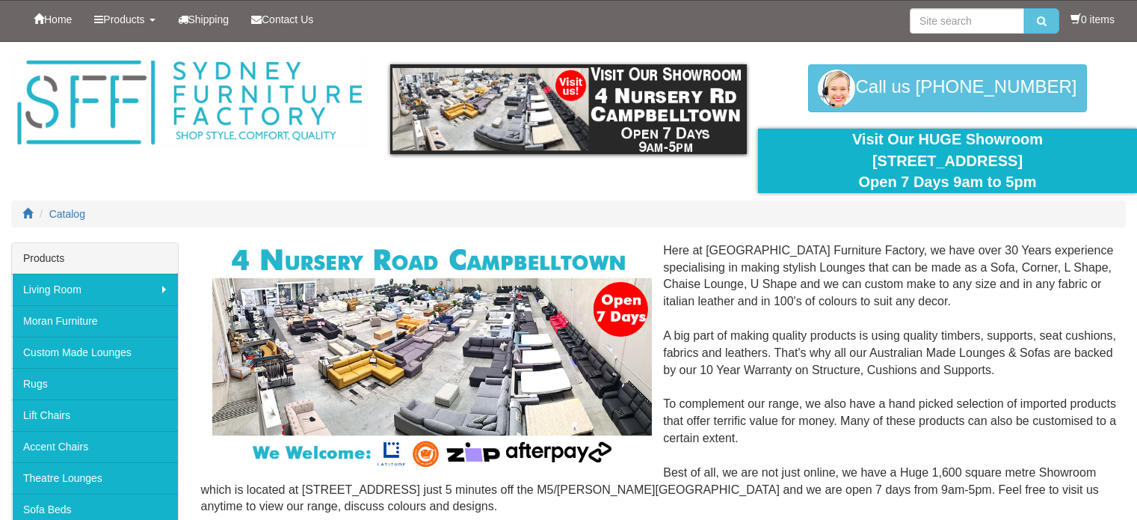 Image resolution: width=1137 pixels, height=520 pixels. What do you see at coordinates (95, 446) in the screenshot?
I see `a: Accent Chairs` at bounding box center [95, 446].